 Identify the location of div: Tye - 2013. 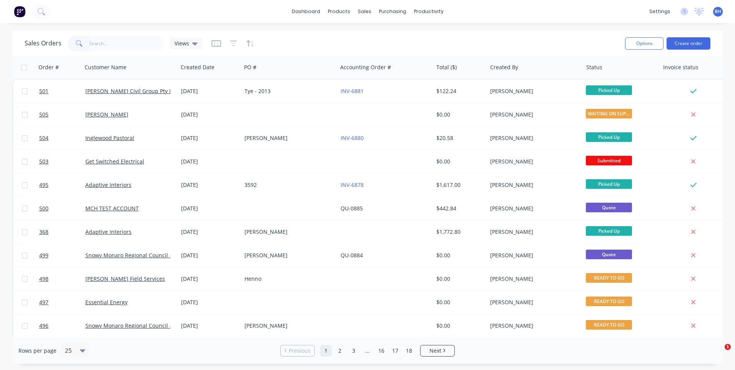
(287, 91).